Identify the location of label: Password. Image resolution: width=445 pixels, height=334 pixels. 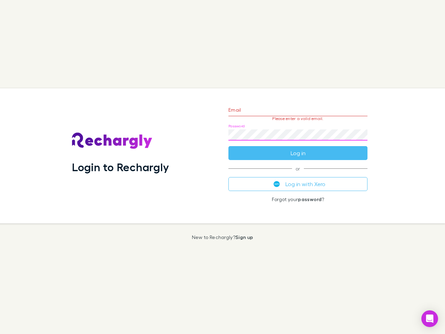
(236, 126).